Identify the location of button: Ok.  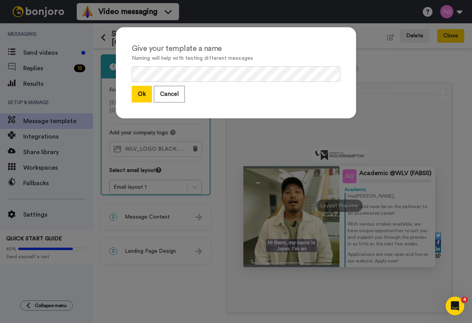
(142, 94).